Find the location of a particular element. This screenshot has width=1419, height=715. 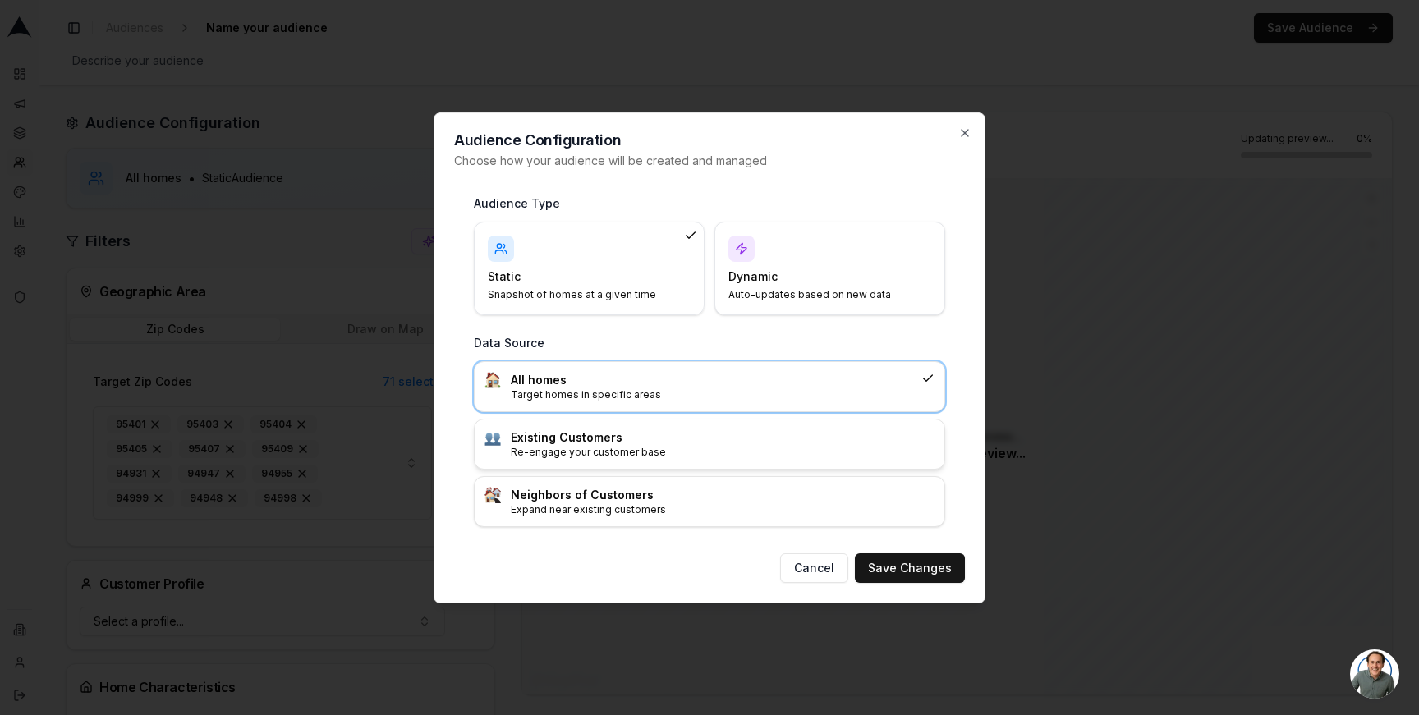

p: Snapshot of homes at a given time is located at coordinates (579, 295).